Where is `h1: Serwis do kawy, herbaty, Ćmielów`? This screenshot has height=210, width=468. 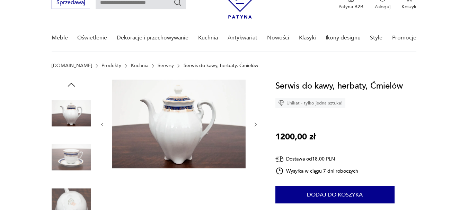
h1: Serwis do kawy, herbaty, Ćmielów is located at coordinates (339, 86).